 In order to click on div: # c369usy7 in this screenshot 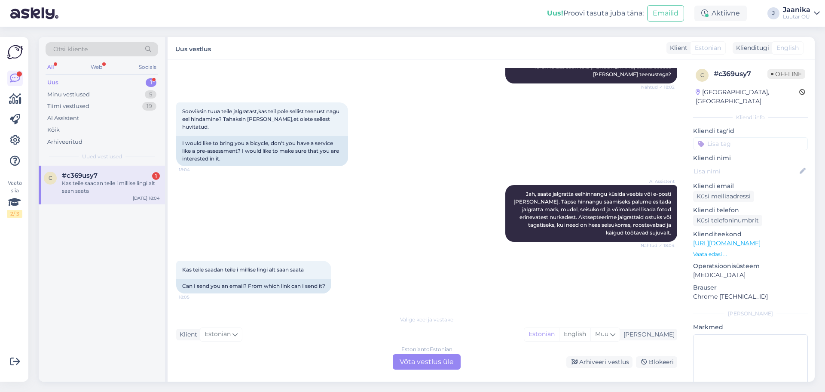, I will do `click(741, 74)`.